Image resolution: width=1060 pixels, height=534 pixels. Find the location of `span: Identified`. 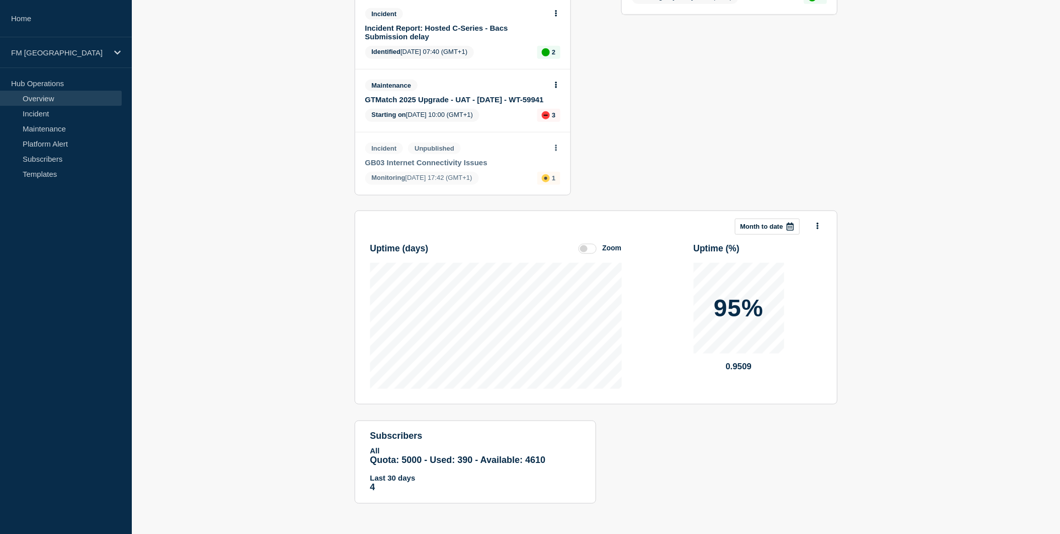

span: Identified is located at coordinates (387, 51).